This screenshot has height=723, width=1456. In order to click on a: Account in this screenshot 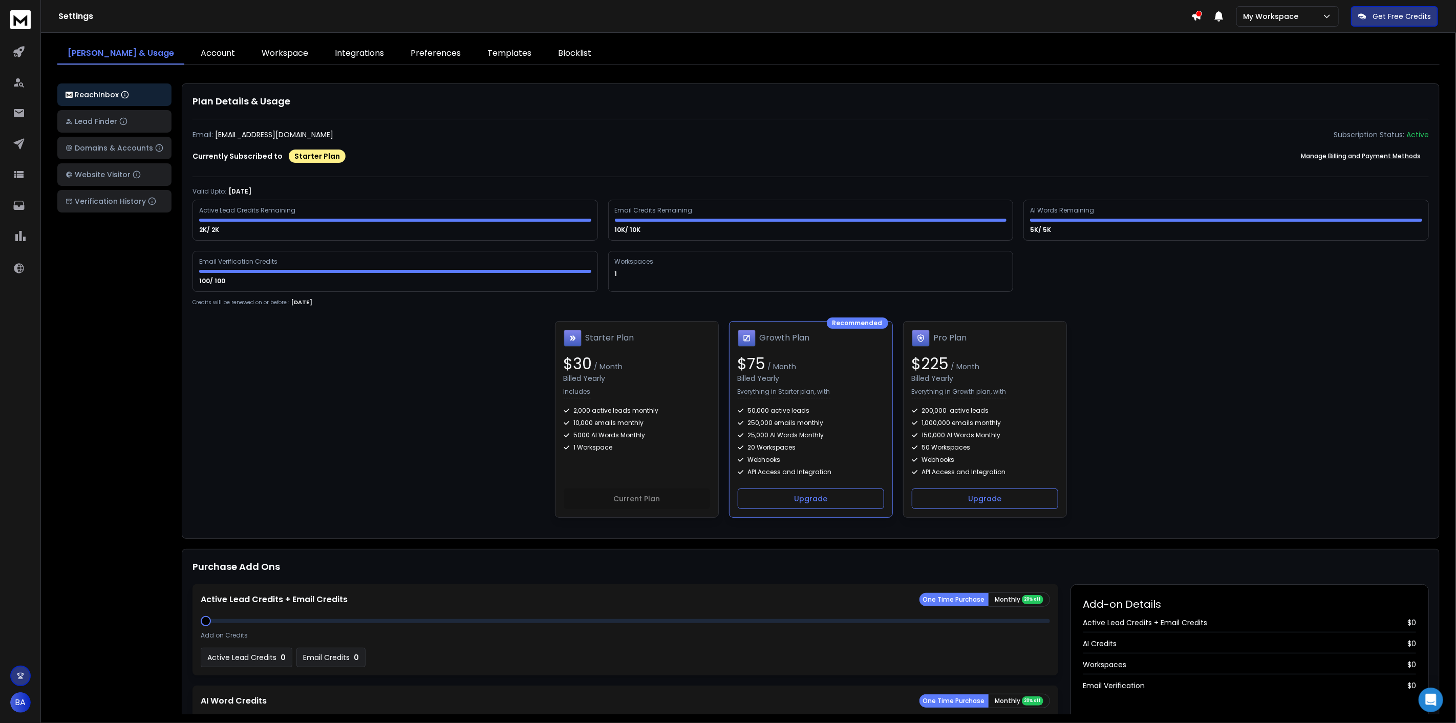, I will do `click(218, 54)`.